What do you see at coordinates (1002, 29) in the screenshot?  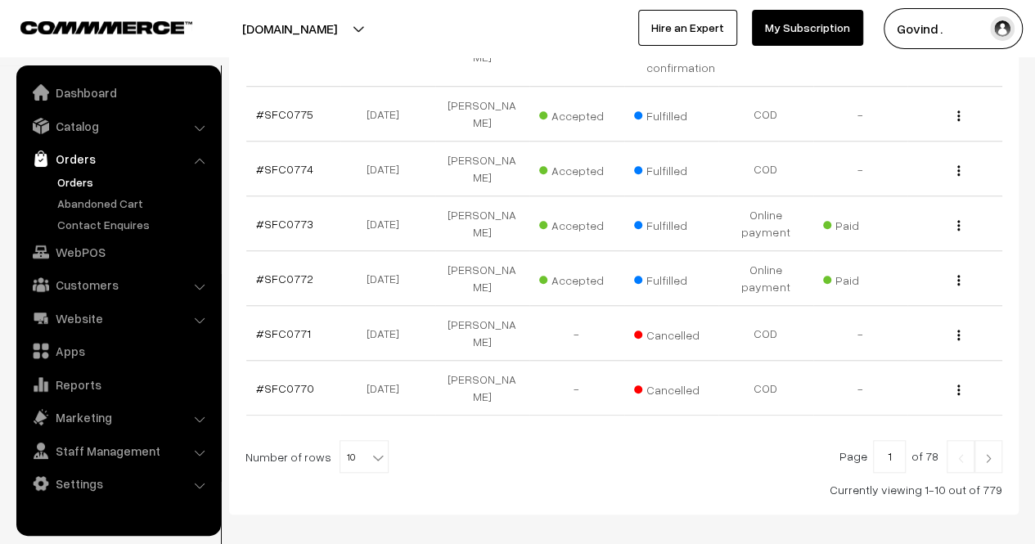 I see `img: user` at bounding box center [1002, 29].